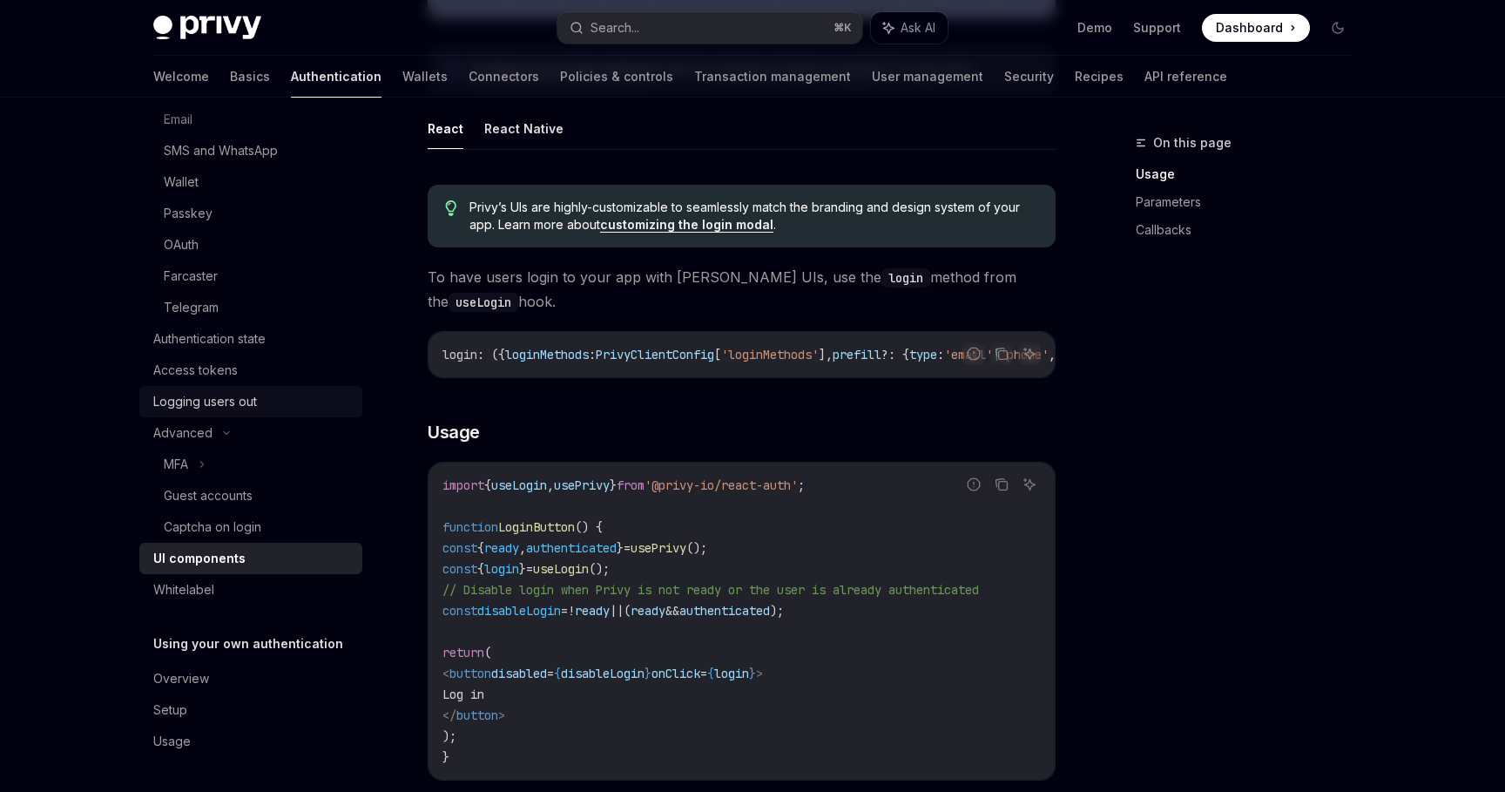 This screenshot has height=792, width=1505. What do you see at coordinates (1001, 354) in the screenshot?
I see `button: Copy the contents from the code block` at bounding box center [1001, 354].